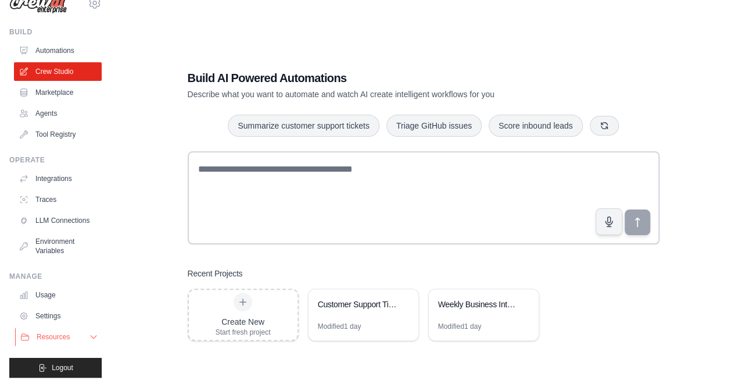 The image size is (735, 387). Describe the element at coordinates (536, 126) in the screenshot. I see `button: Score inbound leads` at that location.